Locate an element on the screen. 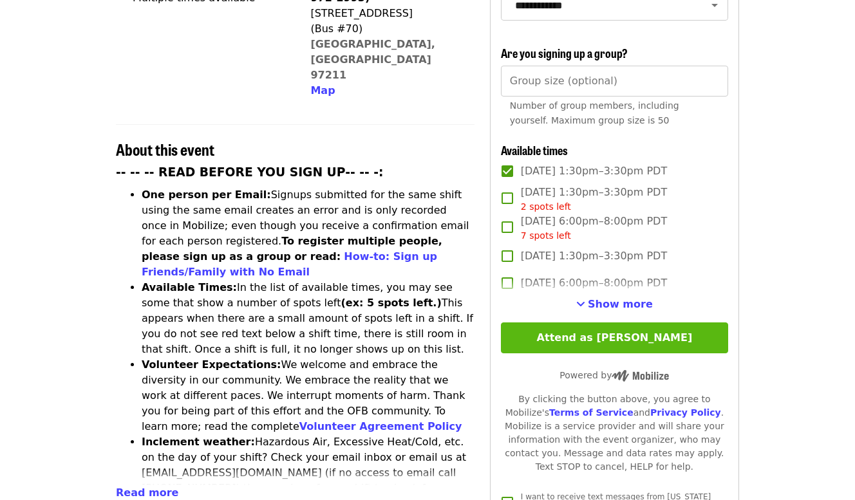 Image resolution: width=855 pixels, height=500 pixels. span: Are you signing up a group? is located at coordinates (564, 53).